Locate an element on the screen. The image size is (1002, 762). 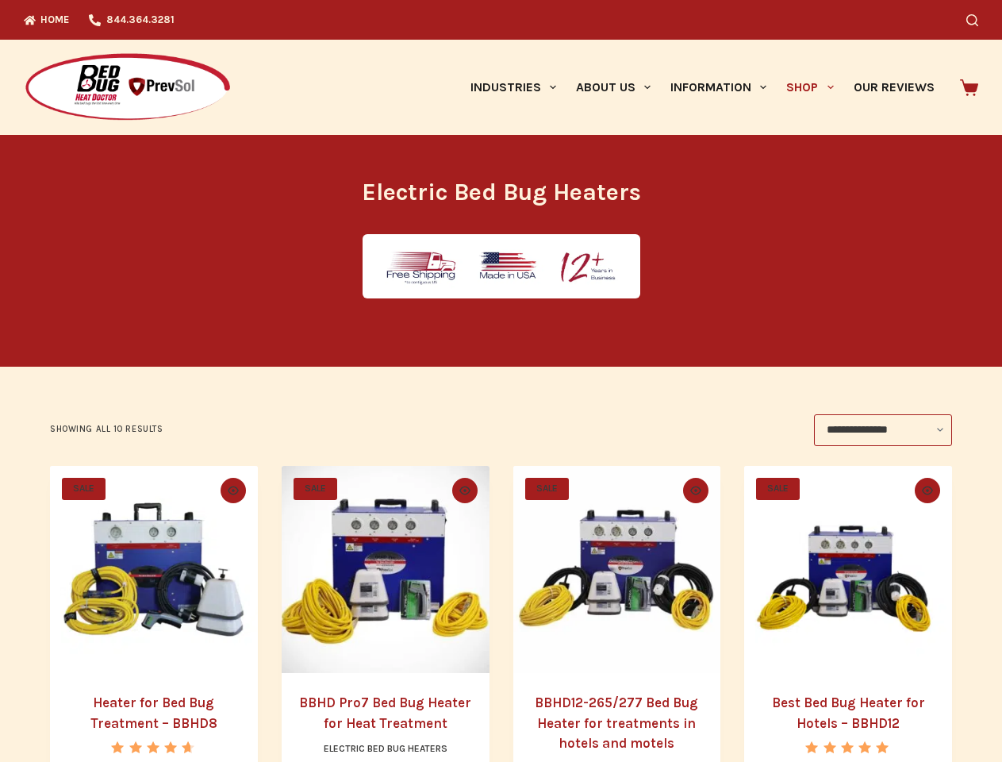
a: Best Bed Bug Heater for Hotels - BBHD12 is located at coordinates (848, 570).